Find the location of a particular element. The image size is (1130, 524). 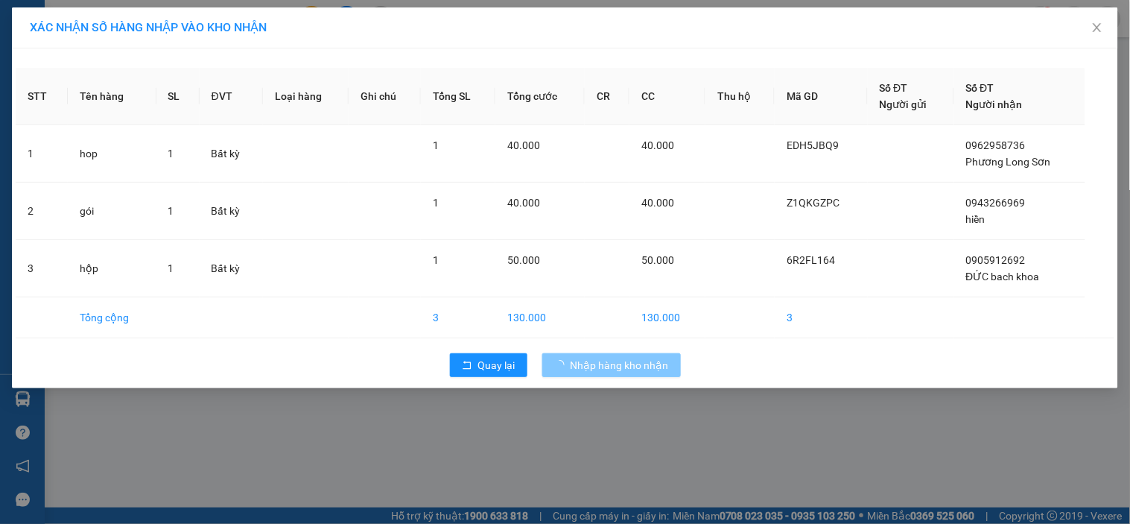

span: close is located at coordinates (1098, 28).